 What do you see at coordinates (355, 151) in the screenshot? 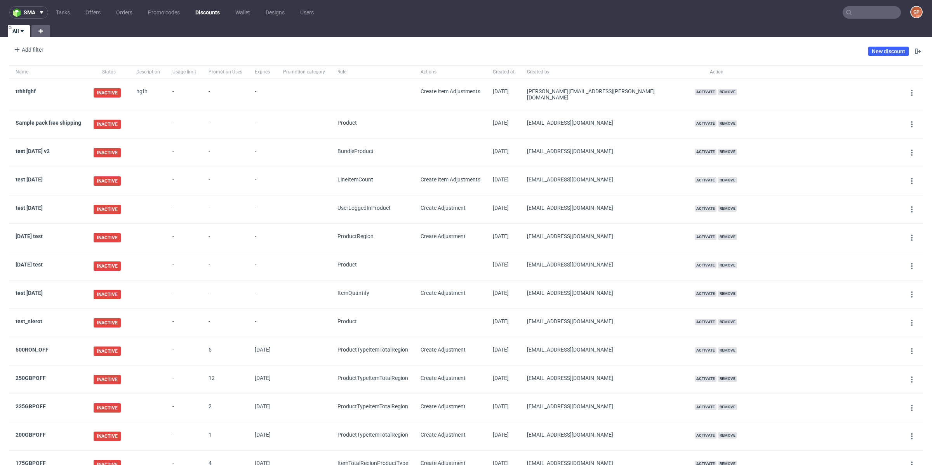
I see `span: Bundle Product` at bounding box center [355, 151].